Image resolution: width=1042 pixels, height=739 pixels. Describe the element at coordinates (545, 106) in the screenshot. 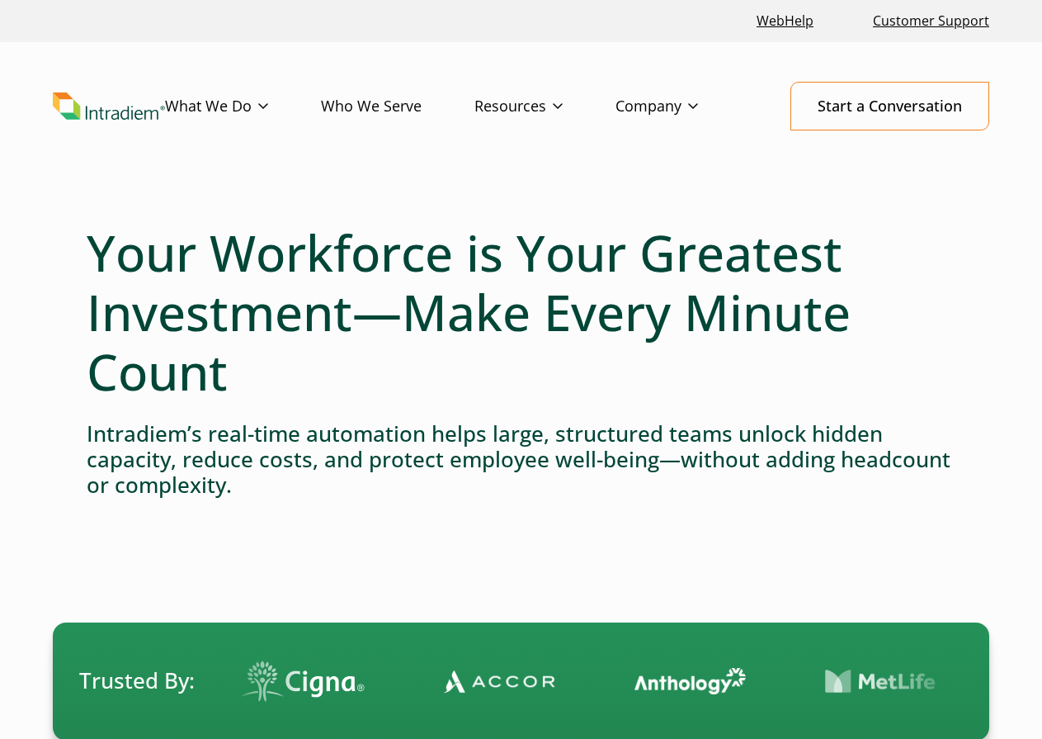

I see `a: Resources` at that location.